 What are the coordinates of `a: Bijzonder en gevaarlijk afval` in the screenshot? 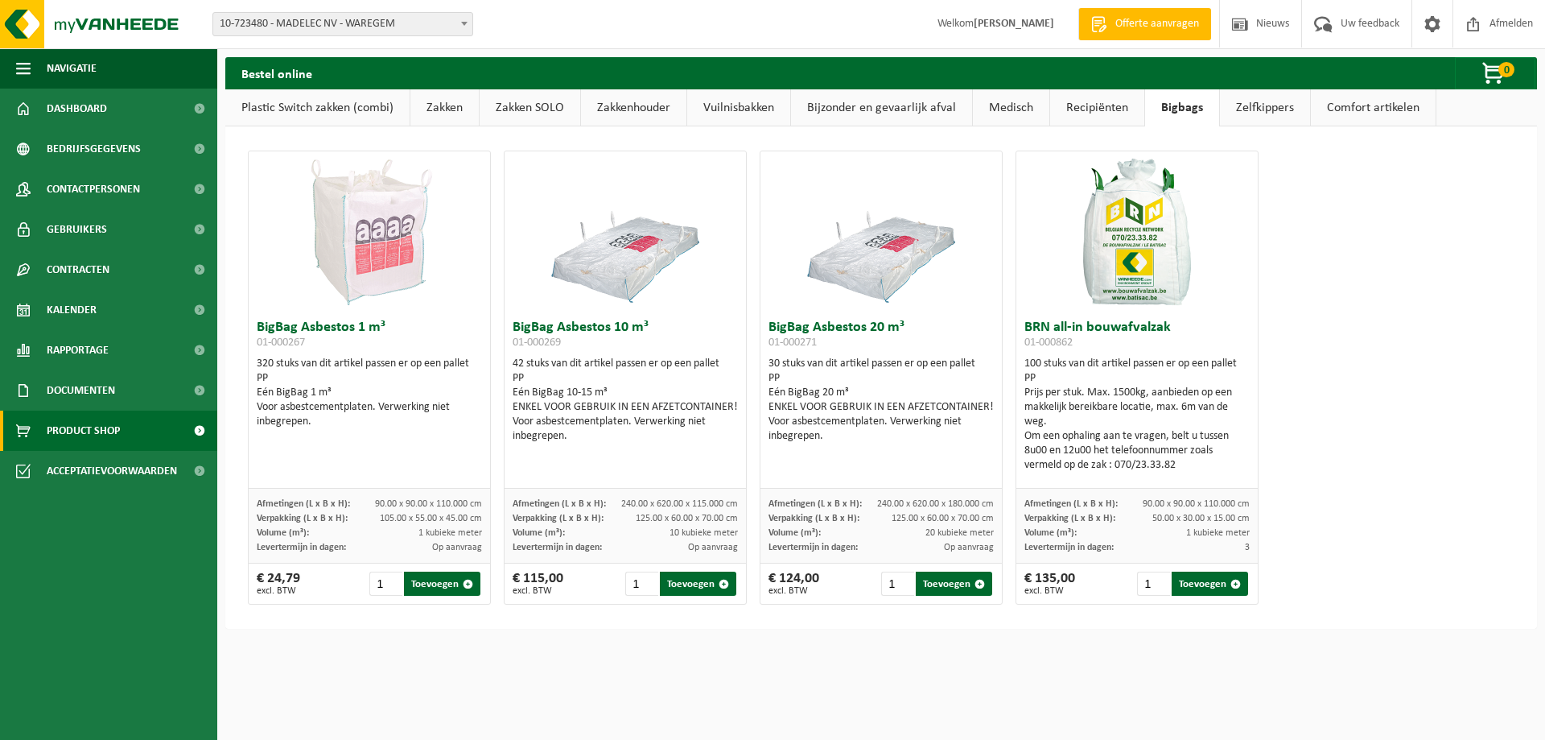 It's located at (881, 108).